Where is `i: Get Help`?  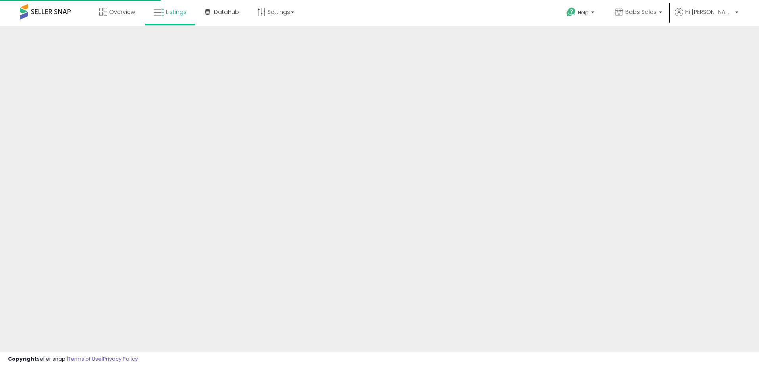 i: Get Help is located at coordinates (571, 12).